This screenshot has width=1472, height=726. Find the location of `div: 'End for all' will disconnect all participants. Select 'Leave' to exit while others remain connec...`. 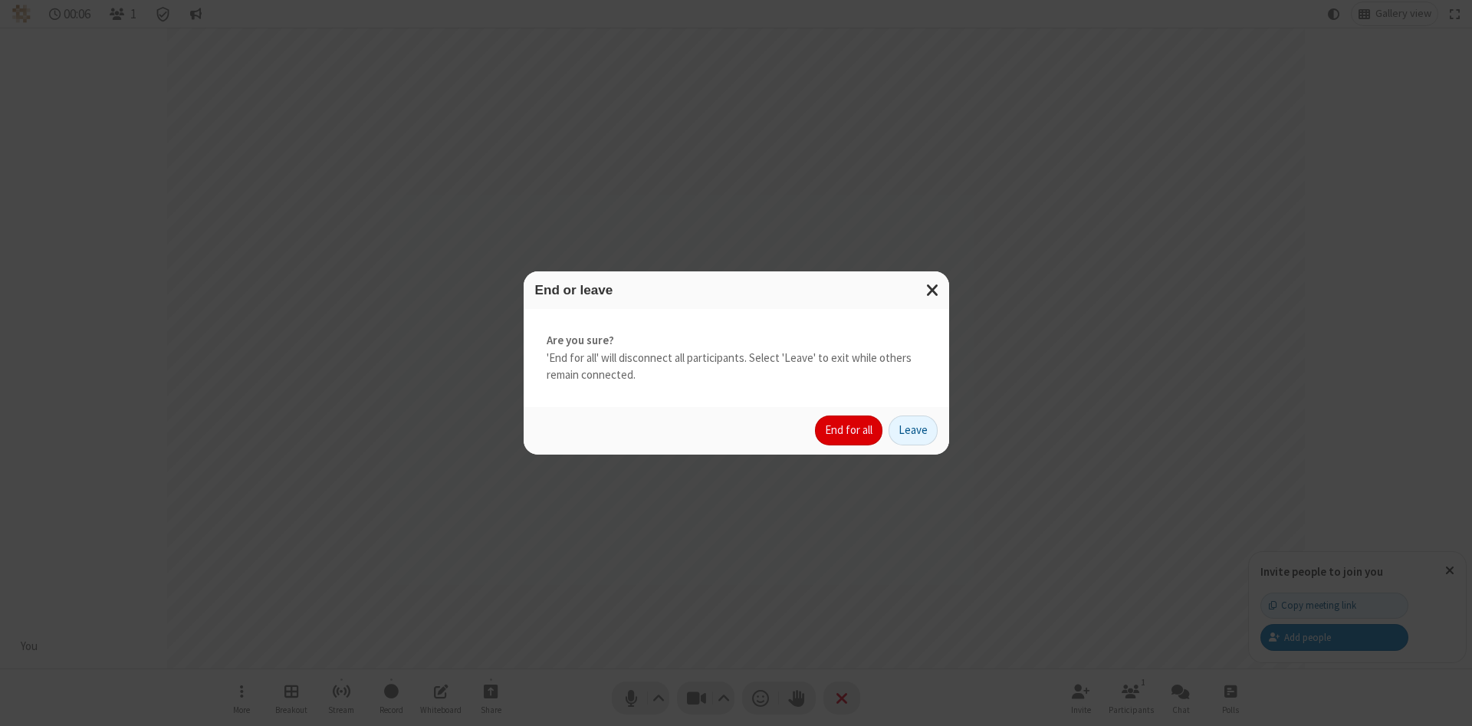

div: 'End for all' will disconnect all participants. Select 'Leave' to exit while others remain connec... is located at coordinates (736, 358).